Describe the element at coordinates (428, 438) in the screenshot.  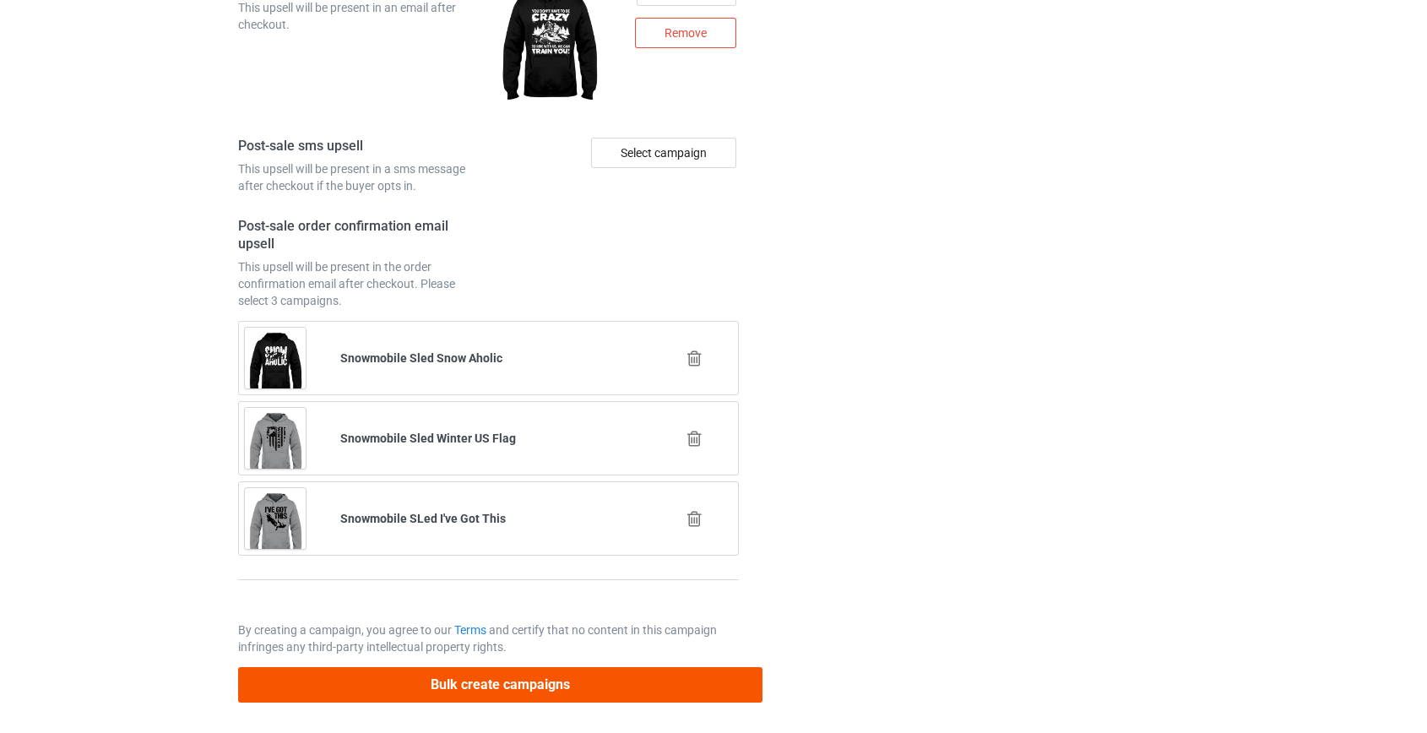
I see `b: Snowmobile Sled Winter US Flag` at that location.